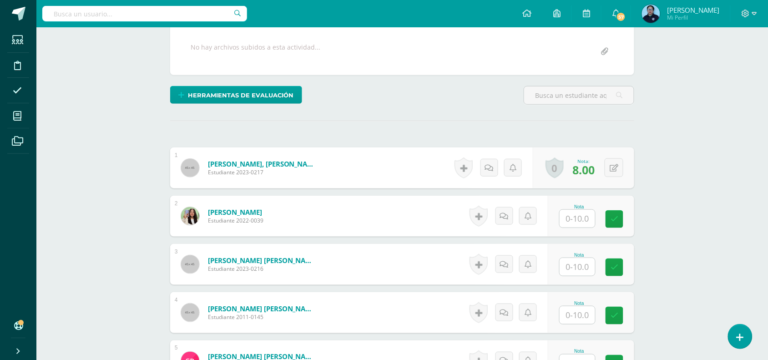 The image size is (768, 360). Describe the element at coordinates (145, 14) in the screenshot. I see `input: Busca un usuario...` at that location.